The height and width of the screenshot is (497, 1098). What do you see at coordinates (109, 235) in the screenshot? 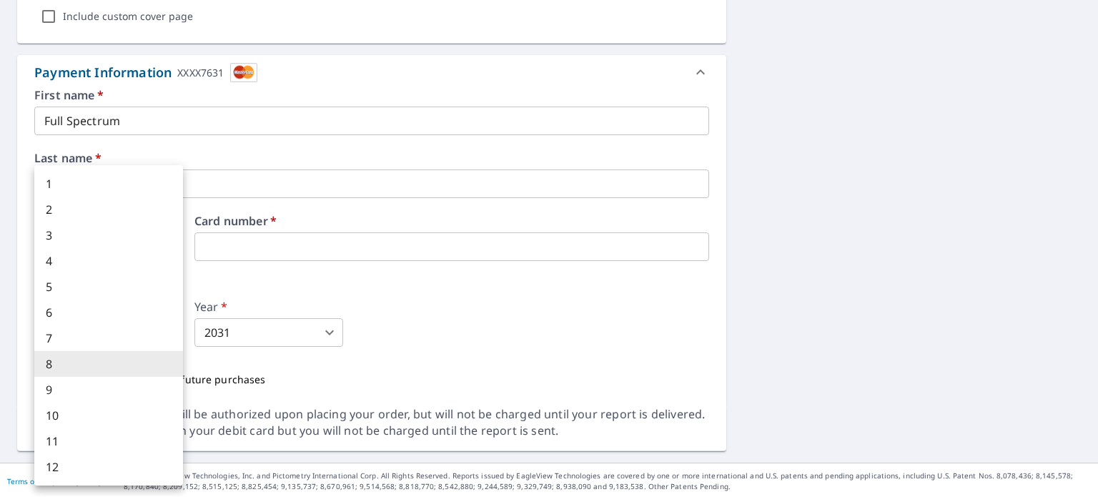
I see `li: 3` at bounding box center [109, 235].